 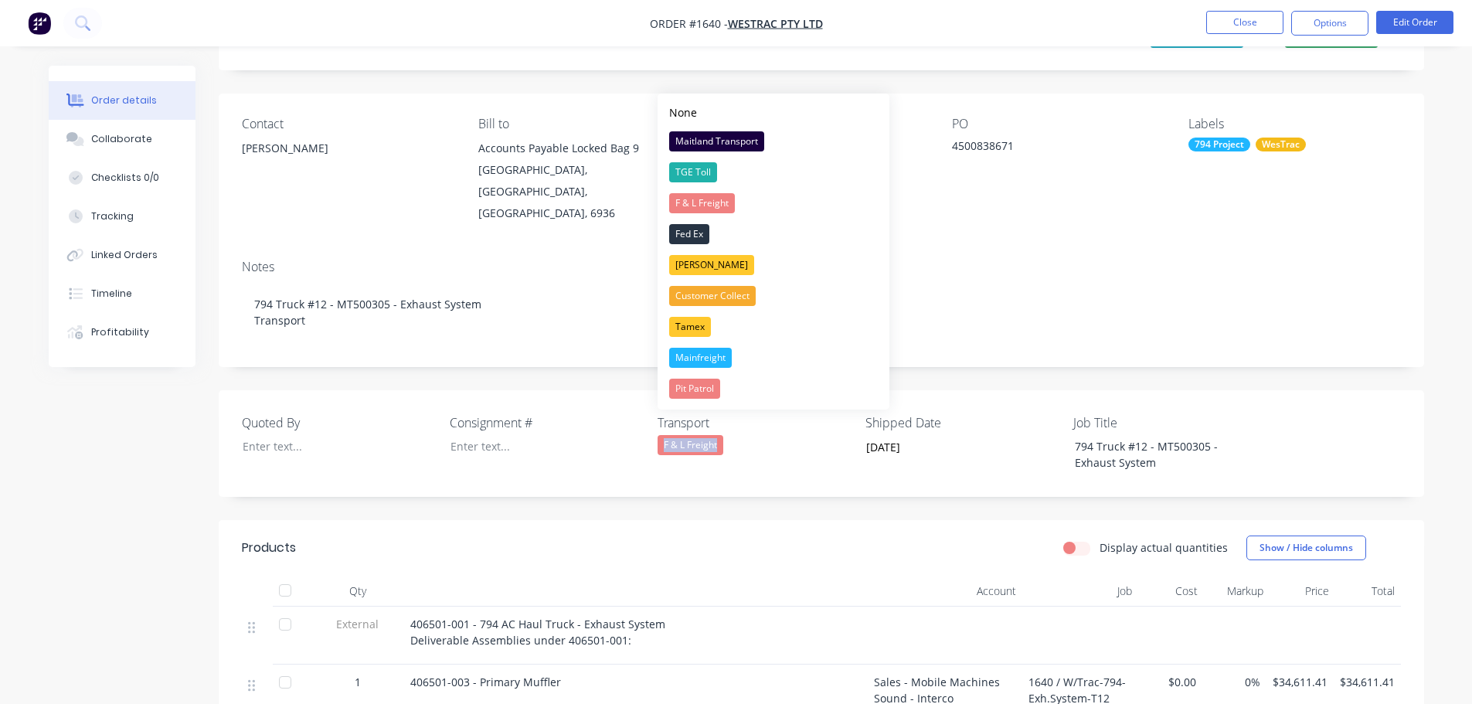 I want to click on div: 794 Truck #12 - MT500305 - Exhaust System, so click(x=1159, y=454).